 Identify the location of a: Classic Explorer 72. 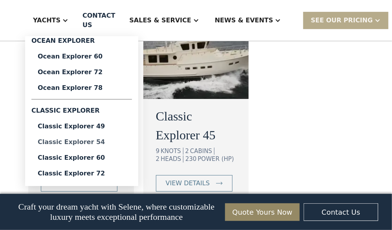
(82, 174).